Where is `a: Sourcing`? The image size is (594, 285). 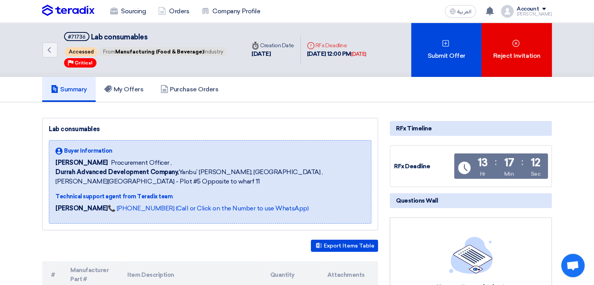
a: Sourcing is located at coordinates (128, 11).